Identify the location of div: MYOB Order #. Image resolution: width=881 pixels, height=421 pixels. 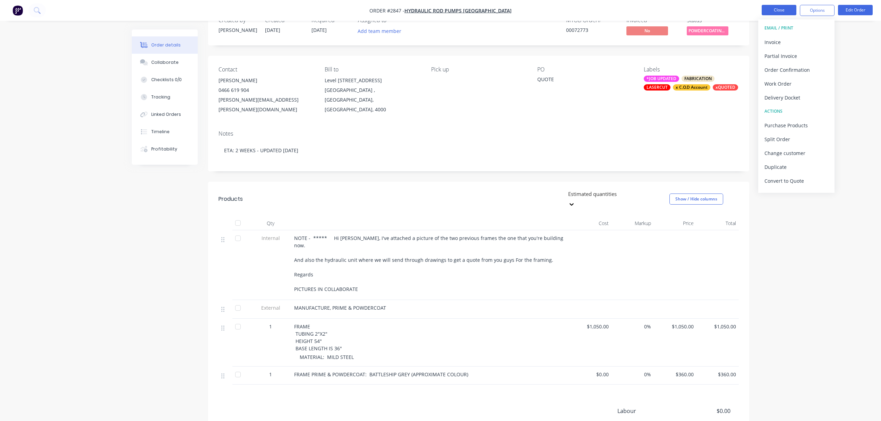
(592, 20).